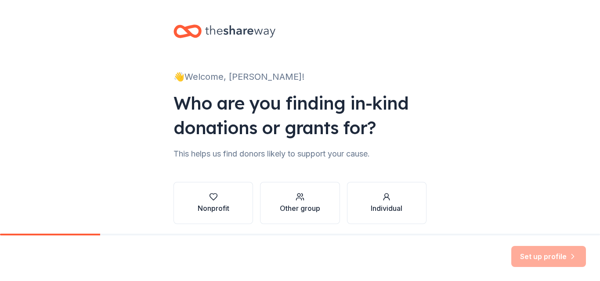 This screenshot has width=600, height=281. What do you see at coordinates (386, 203) in the screenshot?
I see `button: Individual` at bounding box center [386, 203].